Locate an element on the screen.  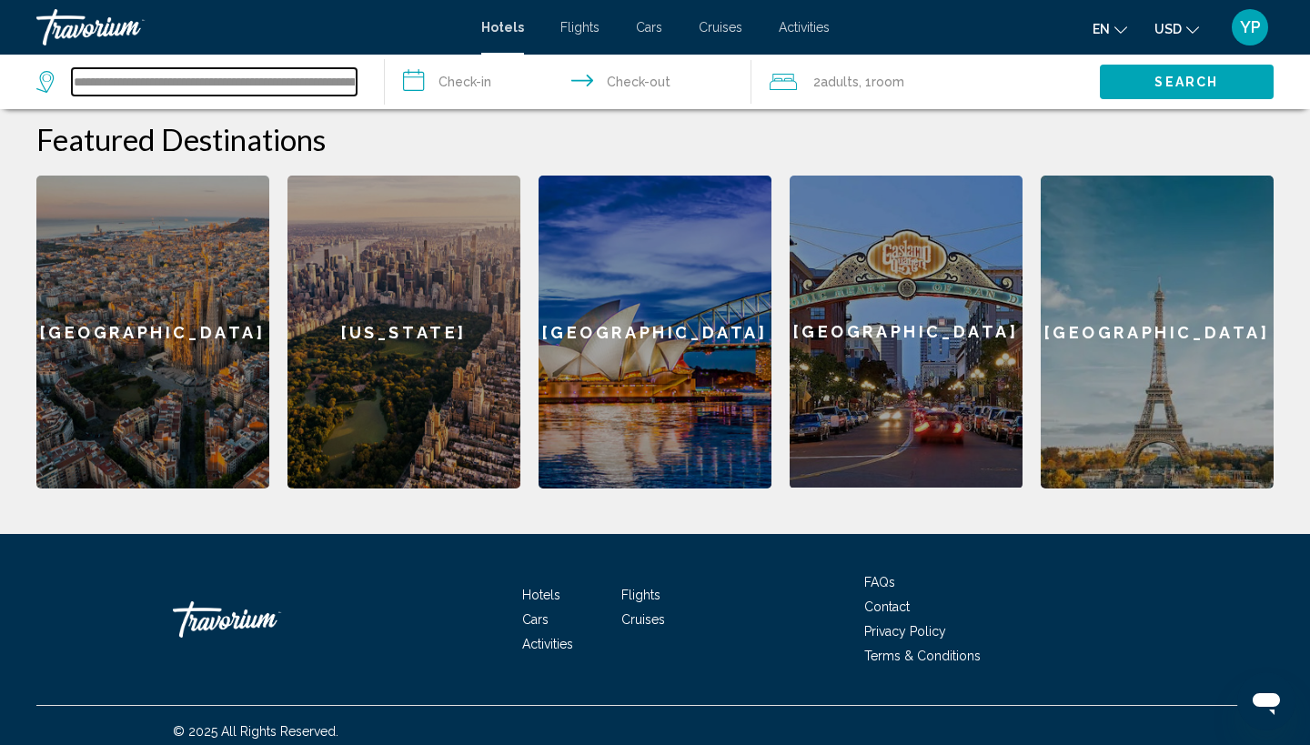
h2: Featured Destinations is located at coordinates (655, 139).